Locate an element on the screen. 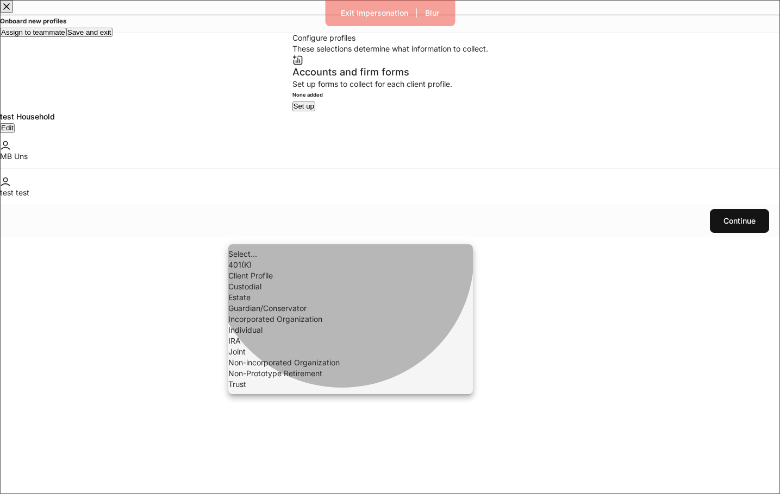 This screenshot has width=780, height=494. div: Accounts and firm forms is located at coordinates (390, 72).